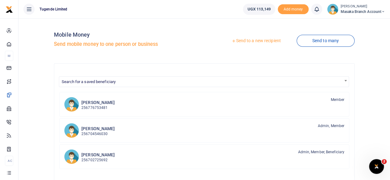 The image size is (390, 180). I want to click on a: UGX 113,149, so click(259, 9).